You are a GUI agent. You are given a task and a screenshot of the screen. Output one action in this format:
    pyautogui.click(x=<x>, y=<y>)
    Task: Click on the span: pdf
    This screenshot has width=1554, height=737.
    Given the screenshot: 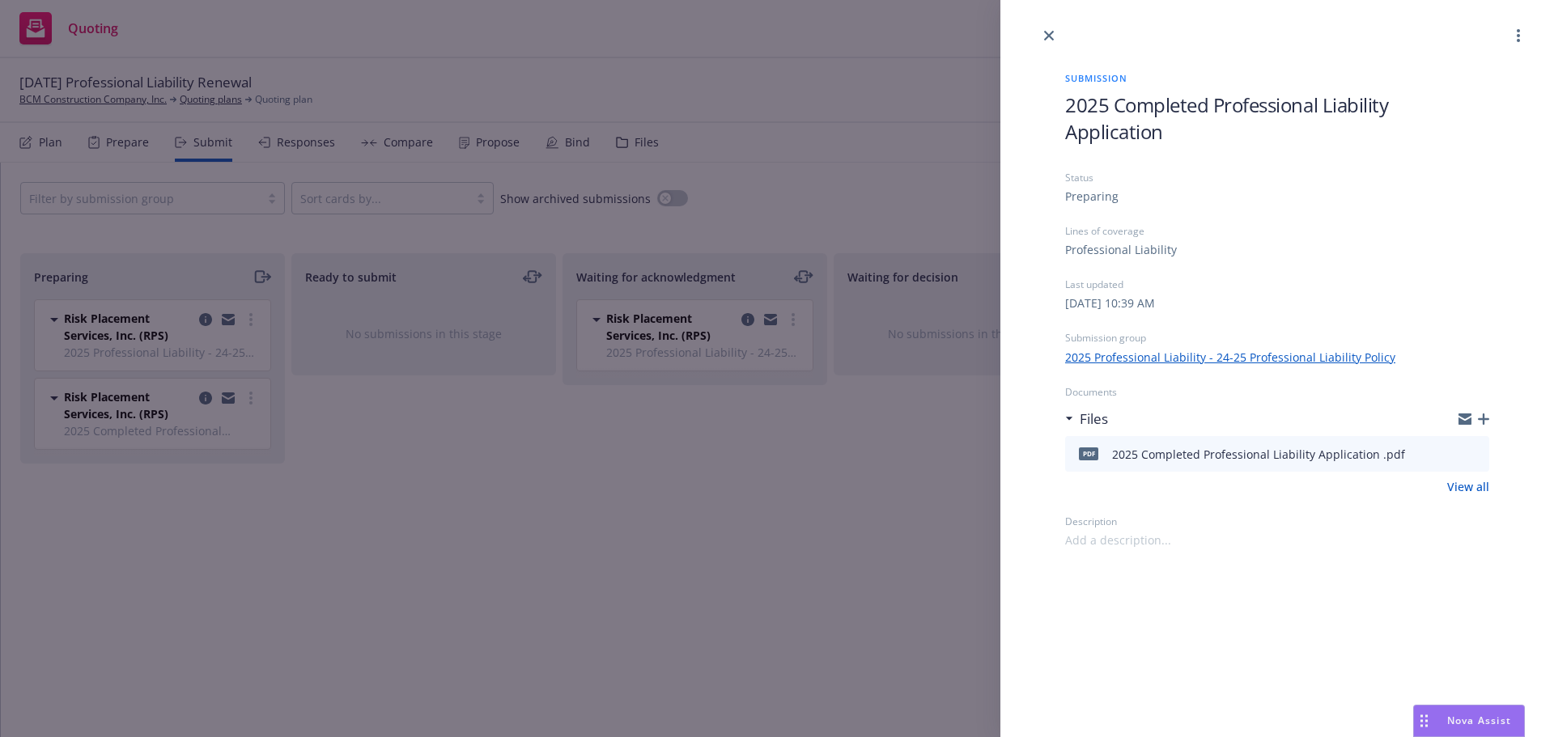 What is the action you would take?
    pyautogui.click(x=1089, y=453)
    